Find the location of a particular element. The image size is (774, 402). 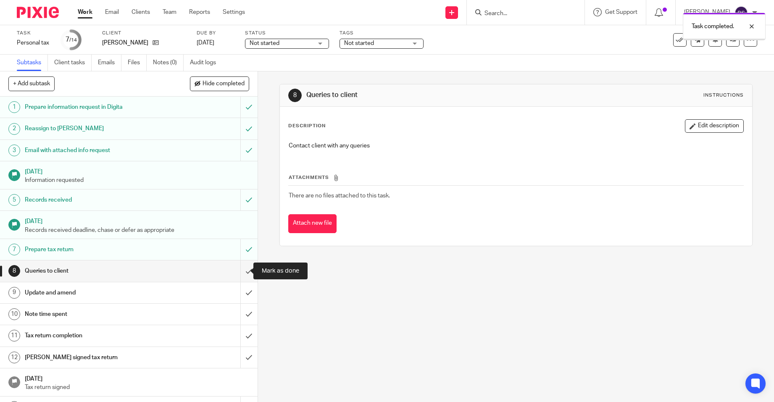

small: /14 is located at coordinates (73, 40).